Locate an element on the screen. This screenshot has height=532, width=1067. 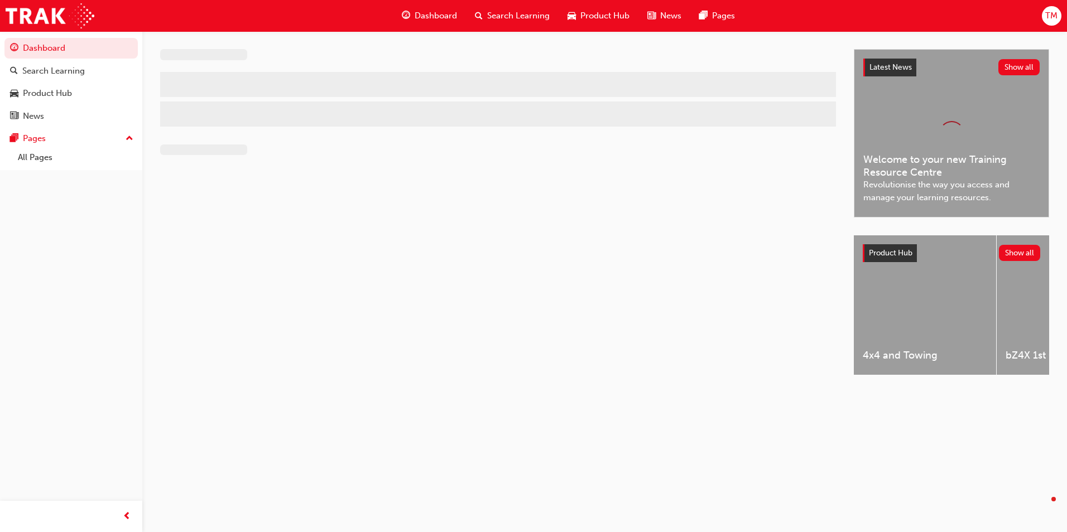
a: 4x4 and Towing is located at coordinates (925, 305).